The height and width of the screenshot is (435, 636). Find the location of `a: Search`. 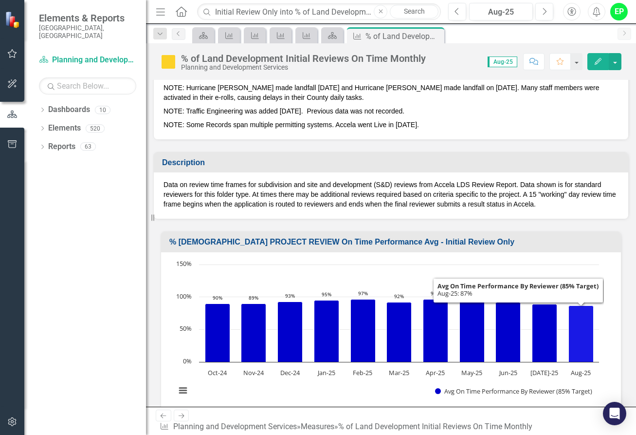

a: Search is located at coordinates (414, 12).